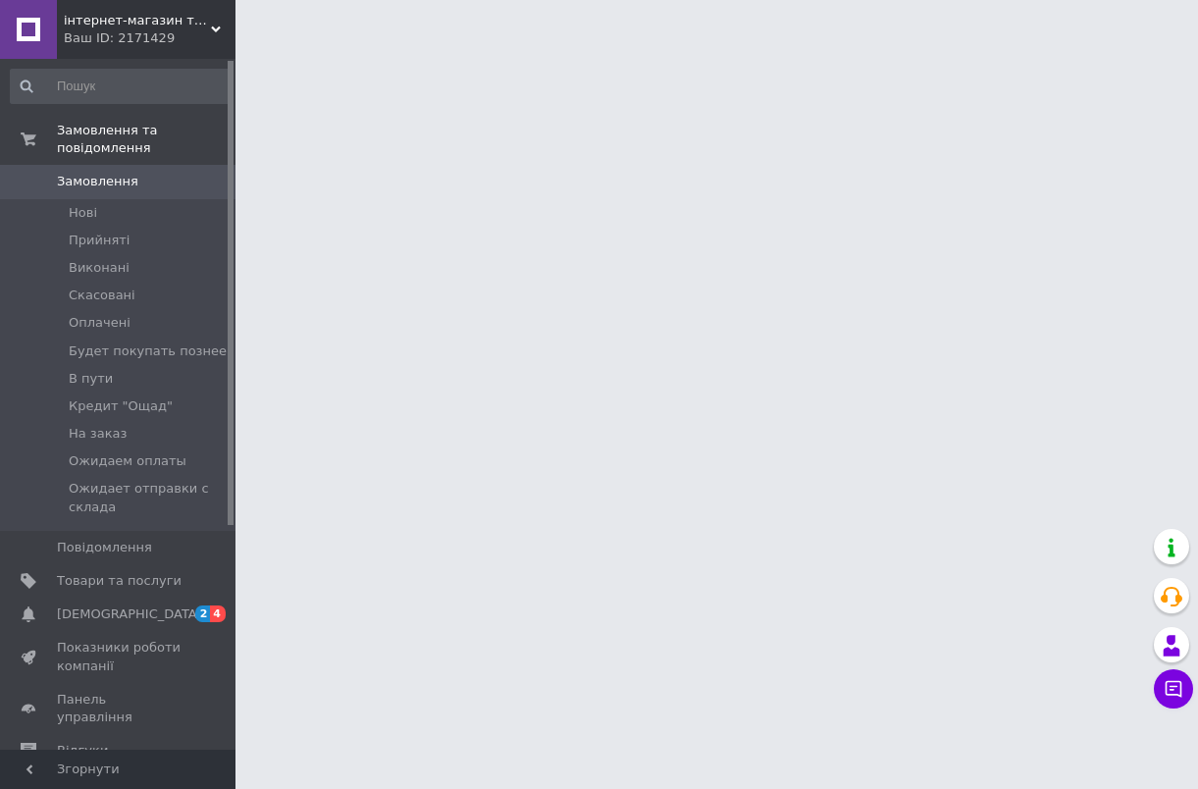  What do you see at coordinates (99, 240) in the screenshot?
I see `span: Прийняті` at bounding box center [99, 240].